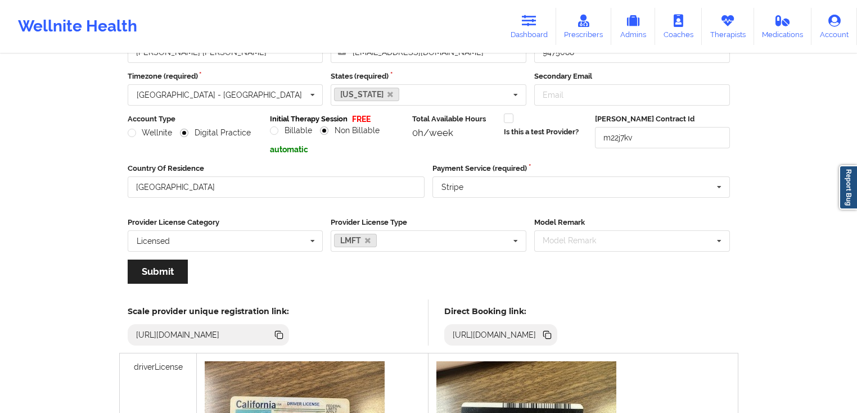 Image resolution: width=857 pixels, height=413 pixels. What do you see at coordinates (833, 26) in the screenshot?
I see `a: Account` at bounding box center [833, 26].